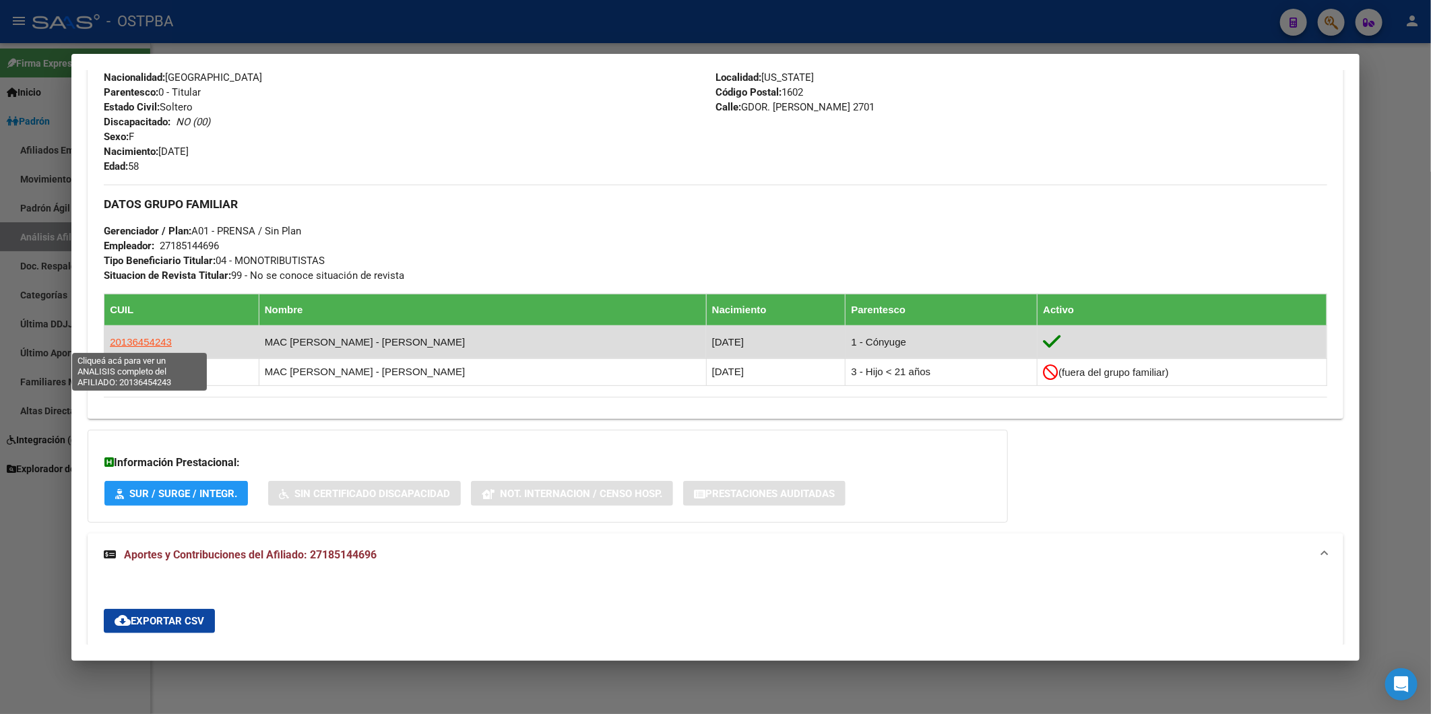 Image resolution: width=1431 pixels, height=714 pixels. Describe the element at coordinates (141, 342) in the screenshot. I see `span: 20136454243` at that location.